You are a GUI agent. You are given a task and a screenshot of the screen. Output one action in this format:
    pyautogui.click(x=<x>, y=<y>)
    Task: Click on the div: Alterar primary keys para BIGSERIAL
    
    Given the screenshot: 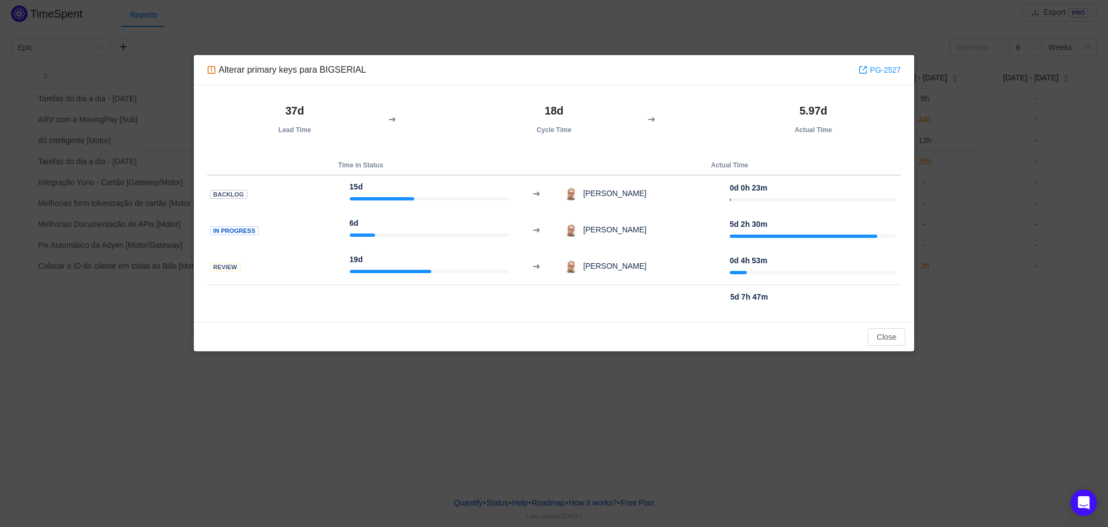 What is the action you would take?
    pyautogui.click(x=286, y=70)
    